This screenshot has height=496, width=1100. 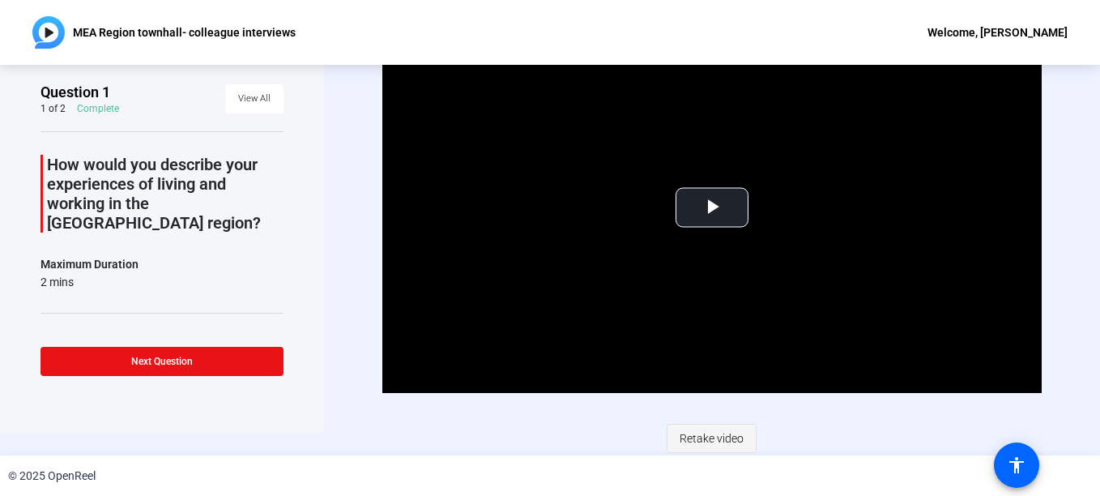 I want to click on span: Retake video, so click(x=711, y=438).